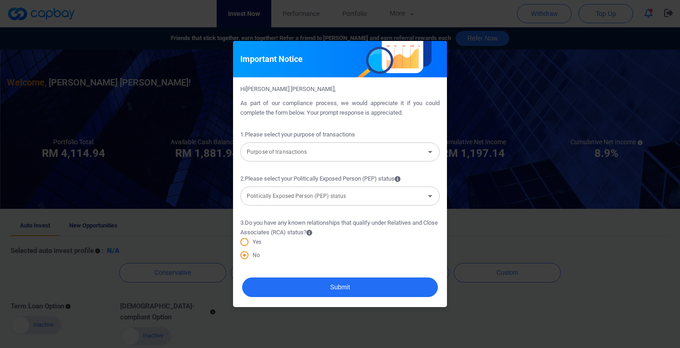 Image resolution: width=680 pixels, height=348 pixels. Describe the element at coordinates (340, 287) in the screenshot. I see `button: Submit` at that location.